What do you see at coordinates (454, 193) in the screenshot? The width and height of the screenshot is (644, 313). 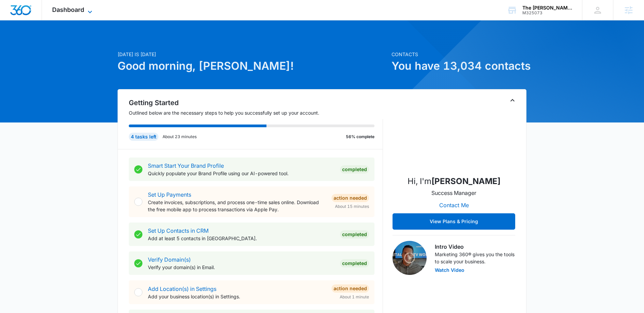 I see `p: Success Manager` at bounding box center [454, 193].